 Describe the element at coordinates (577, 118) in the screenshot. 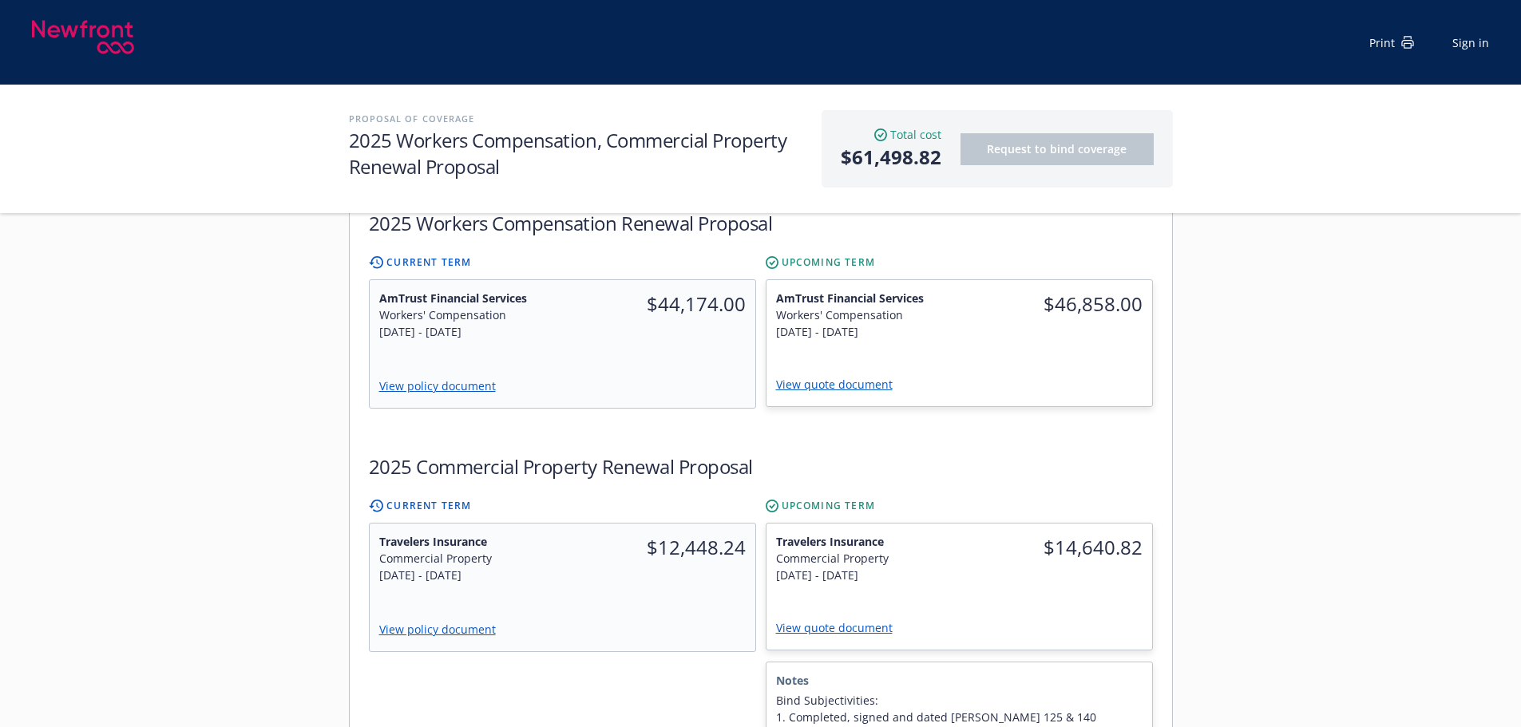

I see `h2: Proposal of coverage` at that location.